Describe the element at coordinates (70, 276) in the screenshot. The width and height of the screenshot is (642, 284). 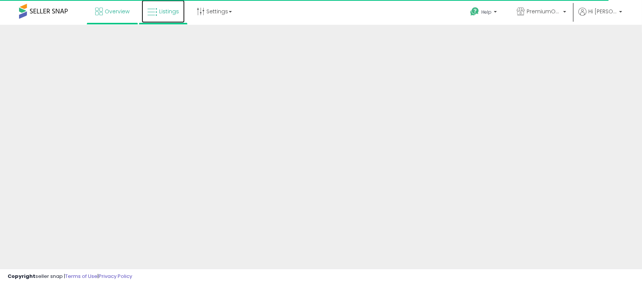
I see `div: seller snap | |` at that location.